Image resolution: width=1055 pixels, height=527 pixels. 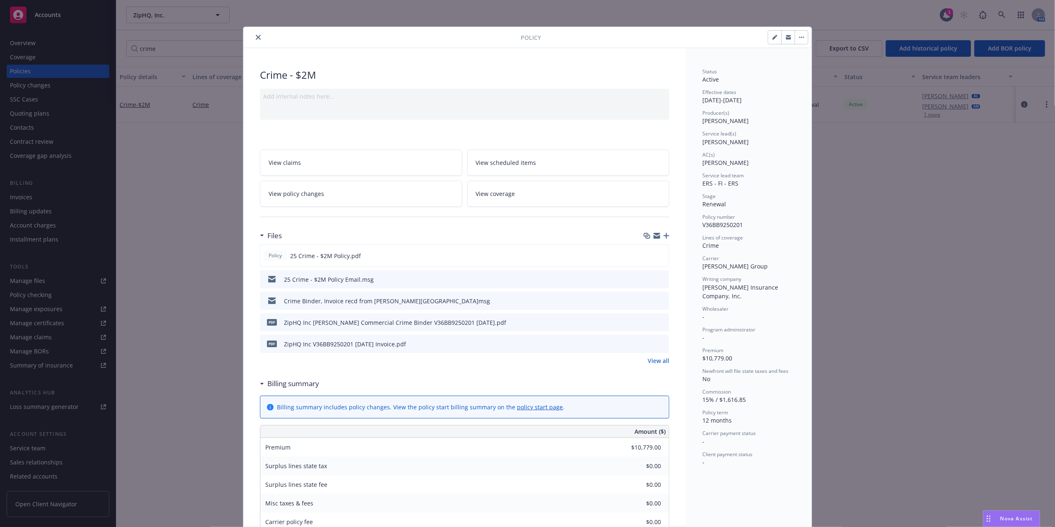 What do you see at coordinates (711, 79) in the screenshot?
I see `span: Active` at bounding box center [711, 79].